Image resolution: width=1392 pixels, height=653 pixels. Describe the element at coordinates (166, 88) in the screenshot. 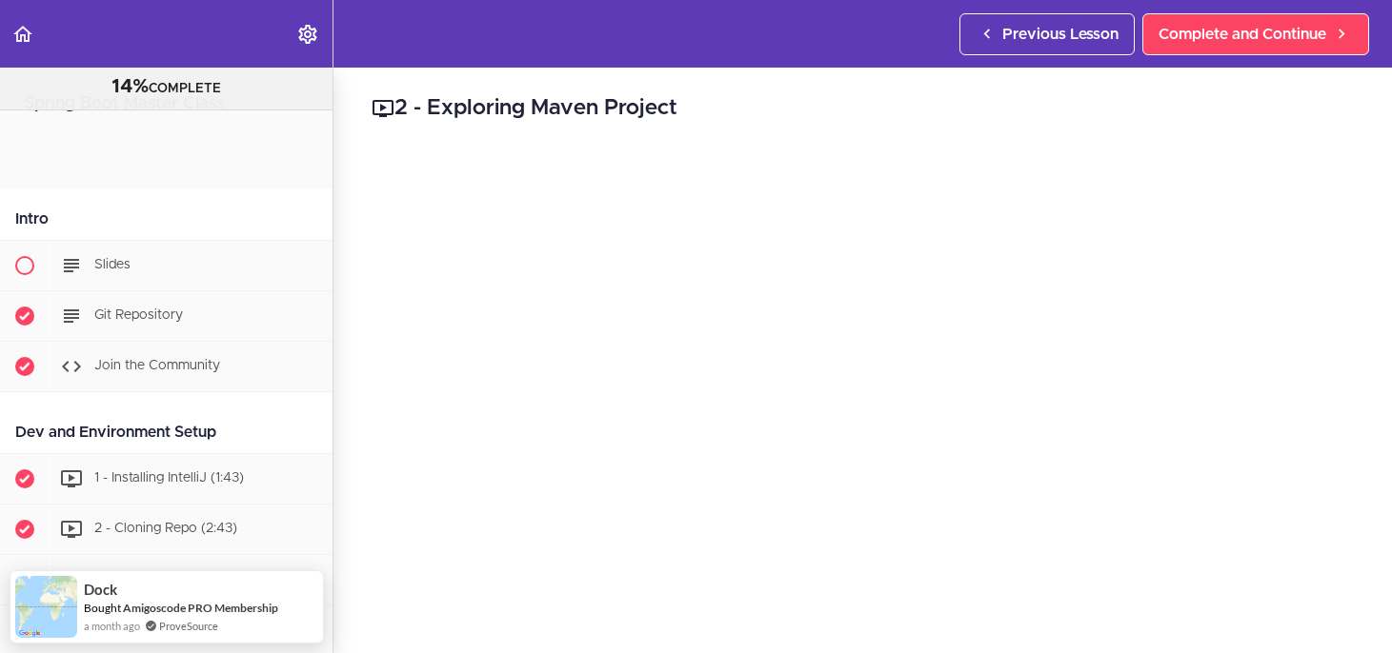

I see `div: COMPLETE` at that location.